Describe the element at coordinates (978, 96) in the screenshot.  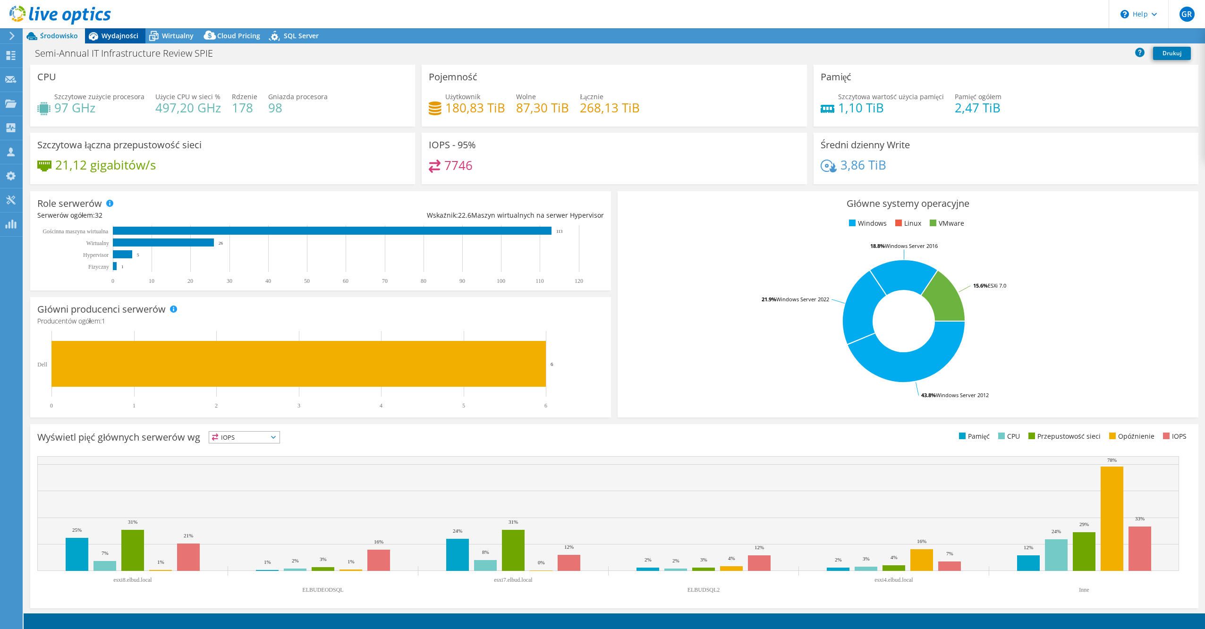
I see `span: Pamięć ogółem` at that location.